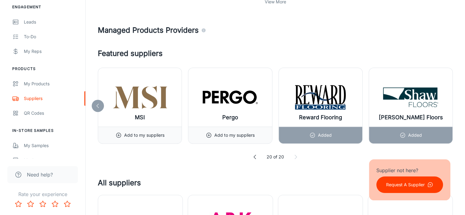  I want to click on button: Rate 4 star, so click(55, 204).